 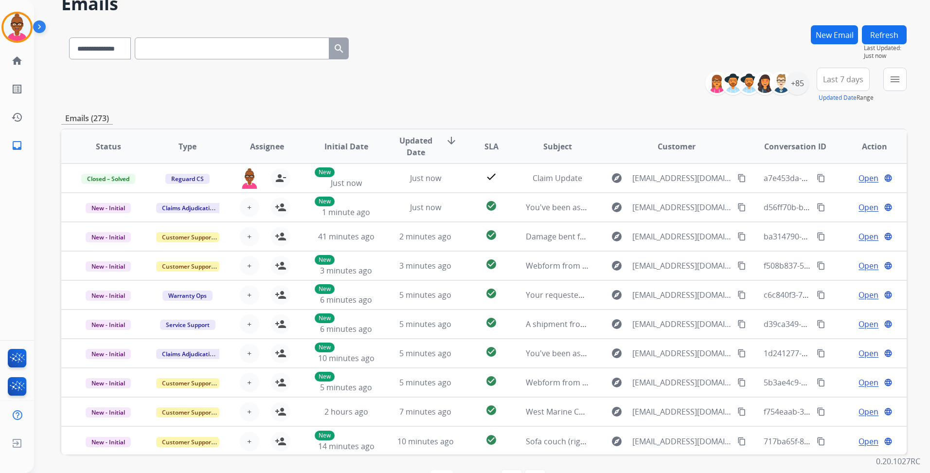 What do you see at coordinates (426, 178) in the screenshot?
I see `span: Just now` at bounding box center [426, 178].